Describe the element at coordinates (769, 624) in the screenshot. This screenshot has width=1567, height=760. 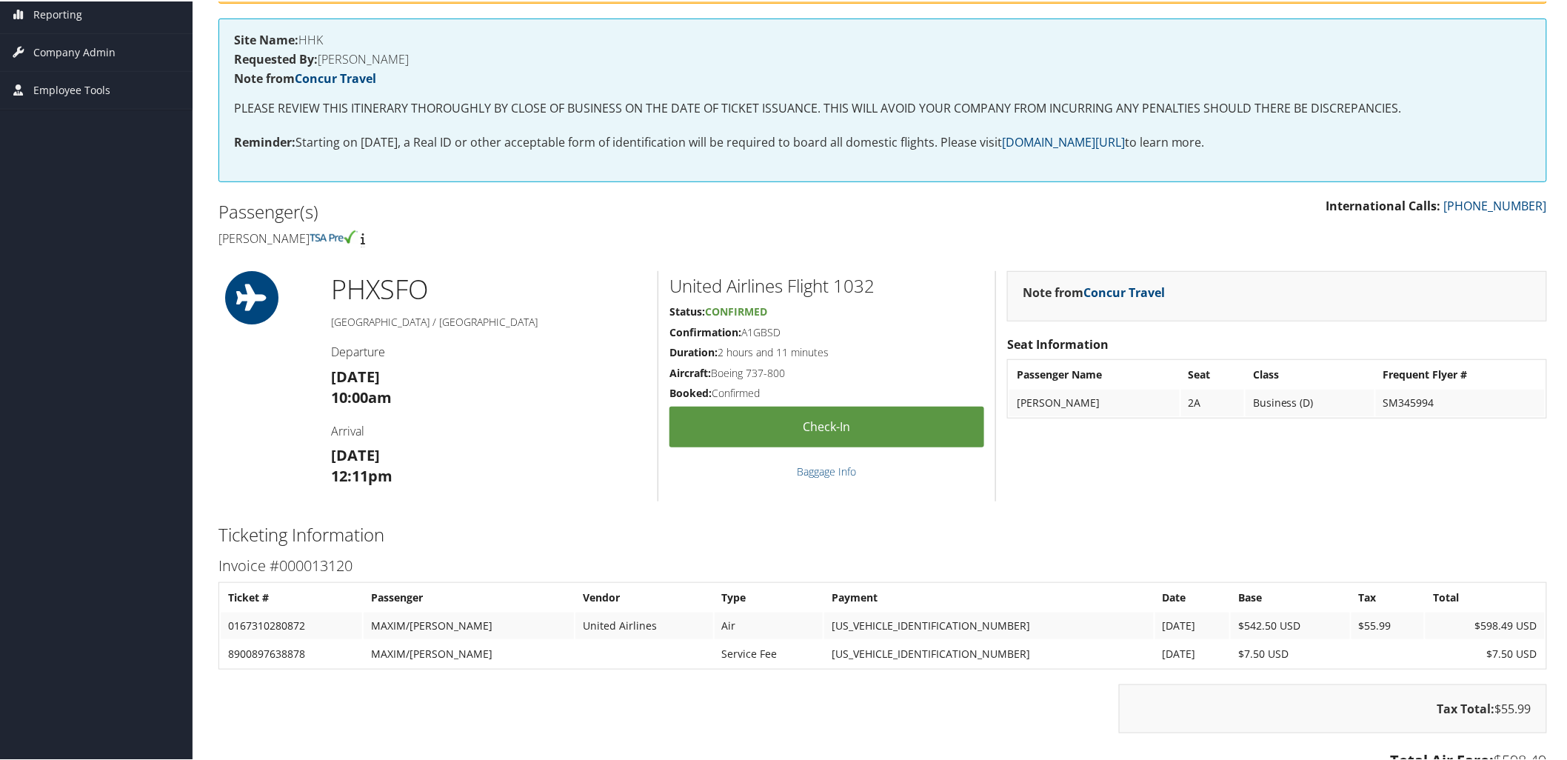
I see `td: Air` at that location.